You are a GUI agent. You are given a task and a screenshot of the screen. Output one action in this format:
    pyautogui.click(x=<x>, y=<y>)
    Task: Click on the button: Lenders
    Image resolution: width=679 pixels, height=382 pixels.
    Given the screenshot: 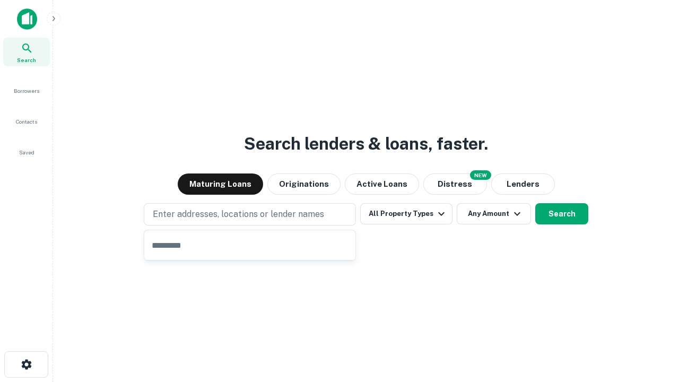 What is the action you would take?
    pyautogui.click(x=523, y=184)
    